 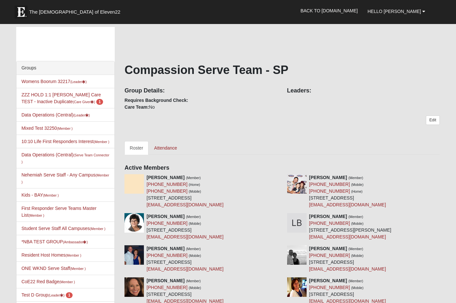 I want to click on h4: Leaders:, so click(x=363, y=91).